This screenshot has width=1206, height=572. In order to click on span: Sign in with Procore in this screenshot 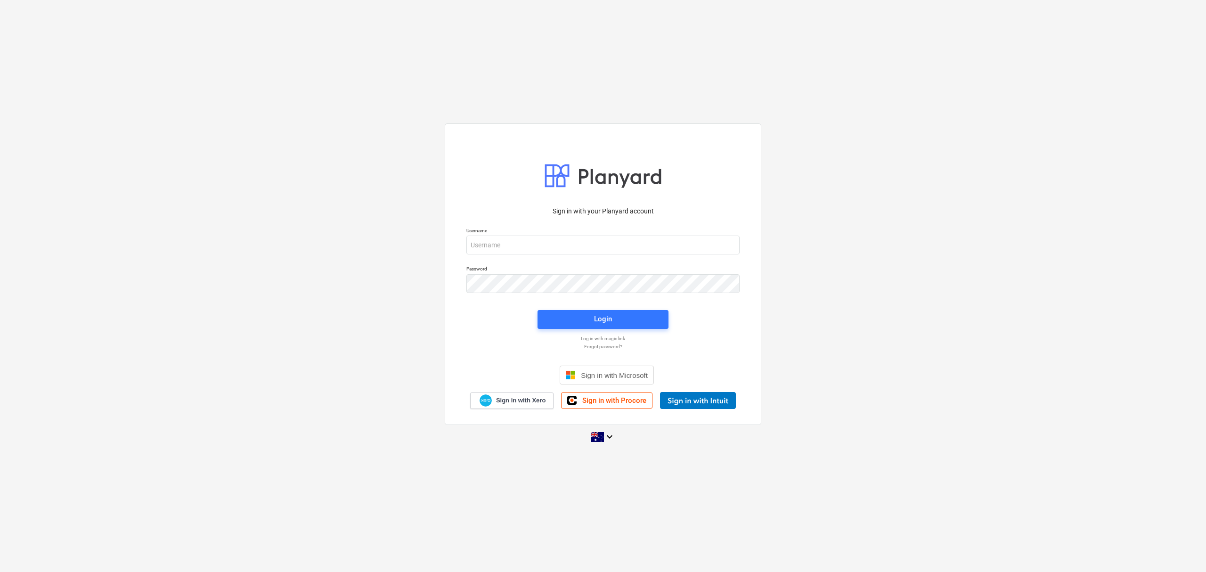, I will do `click(615, 401)`.